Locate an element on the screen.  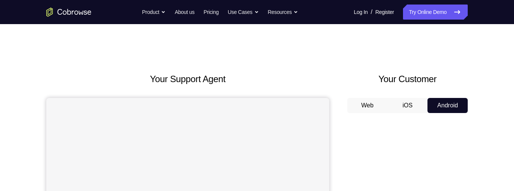
button: Use Cases is located at coordinates (243, 12).